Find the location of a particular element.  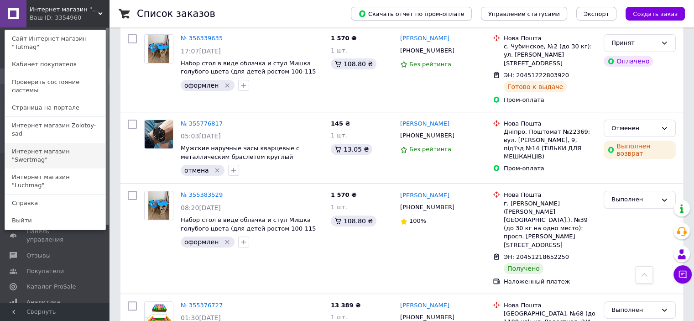

a: № 355383529 is located at coordinates (202, 195).